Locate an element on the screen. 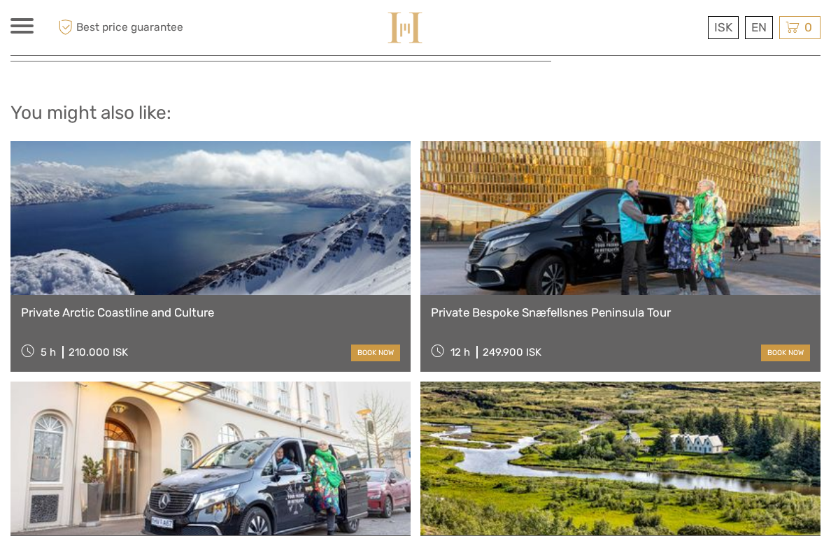 This screenshot has height=536, width=831. div: 210.000 ISK is located at coordinates (98, 352).